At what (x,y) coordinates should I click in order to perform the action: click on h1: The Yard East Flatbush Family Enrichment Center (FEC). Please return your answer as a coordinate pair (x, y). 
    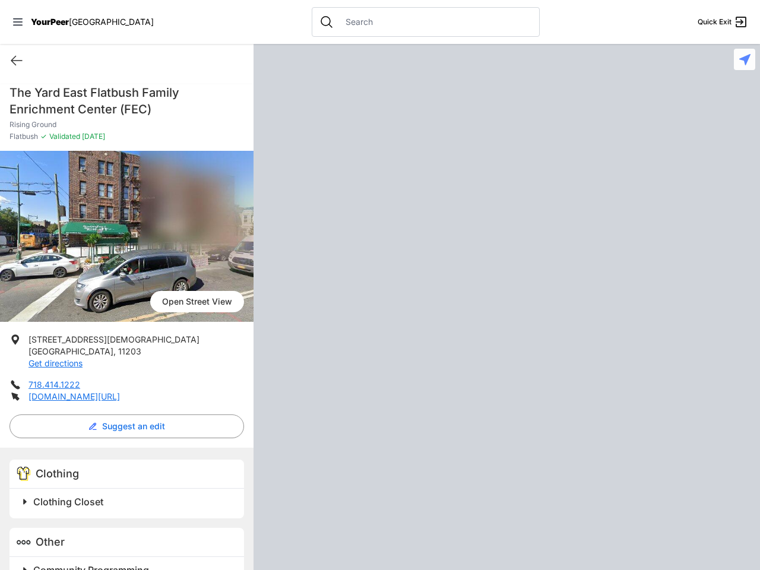
    Looking at the image, I should click on (126, 101).